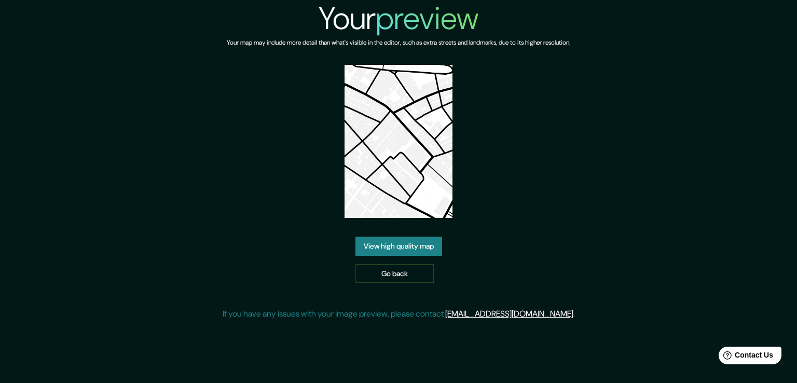 The image size is (797, 383). What do you see at coordinates (399, 43) in the screenshot?
I see `h6: Your map may include more detail than what's visible in the editor, such as extra streets and lan...` at bounding box center [399, 43].